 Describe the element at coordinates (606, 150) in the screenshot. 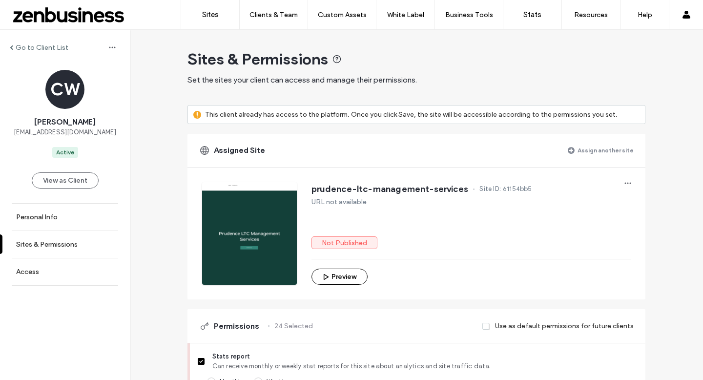

I see `label: Assign another site` at that location.